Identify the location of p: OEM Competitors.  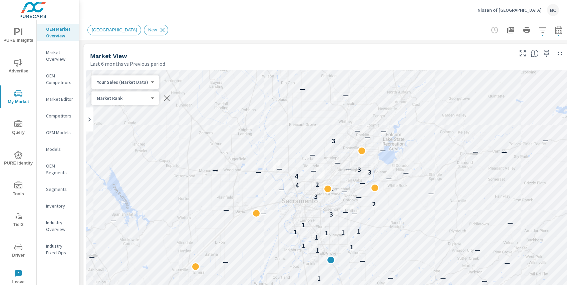
(60, 79).